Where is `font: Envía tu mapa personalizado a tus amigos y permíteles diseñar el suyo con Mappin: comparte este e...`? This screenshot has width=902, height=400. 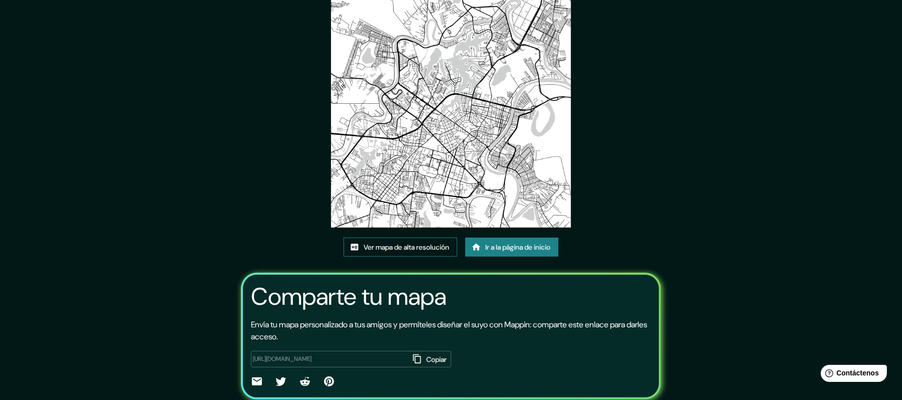
font: Envía tu mapa personalizado a tus amigos y permíteles diseñar el suyo con Mappin: comparte este e... is located at coordinates (449, 330).